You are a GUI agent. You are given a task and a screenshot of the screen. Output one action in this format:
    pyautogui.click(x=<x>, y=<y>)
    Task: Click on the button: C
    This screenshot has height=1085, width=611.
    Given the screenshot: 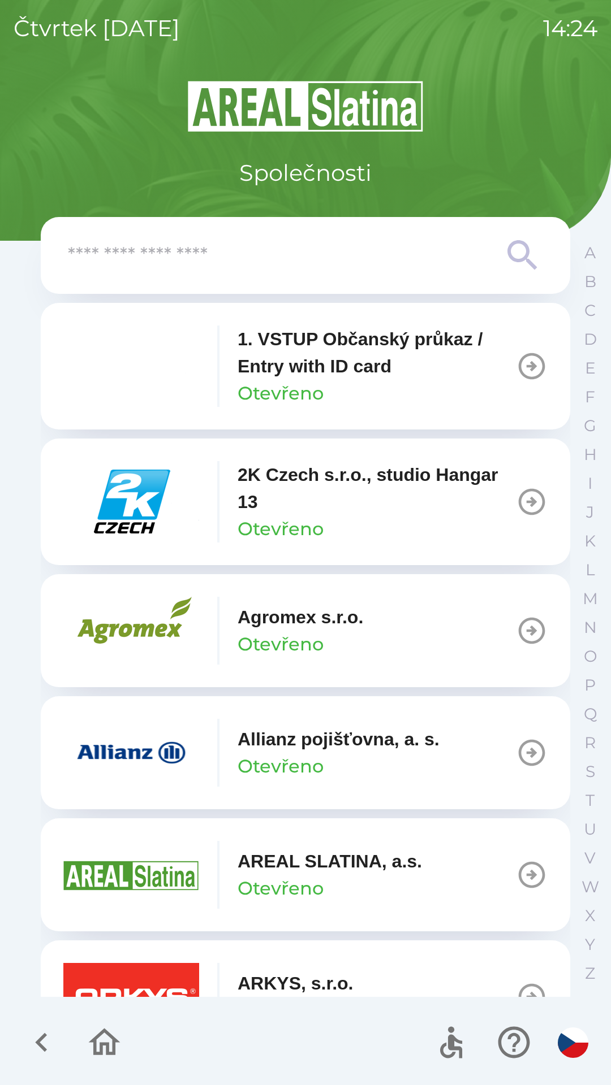 What is the action you would take?
    pyautogui.click(x=590, y=310)
    